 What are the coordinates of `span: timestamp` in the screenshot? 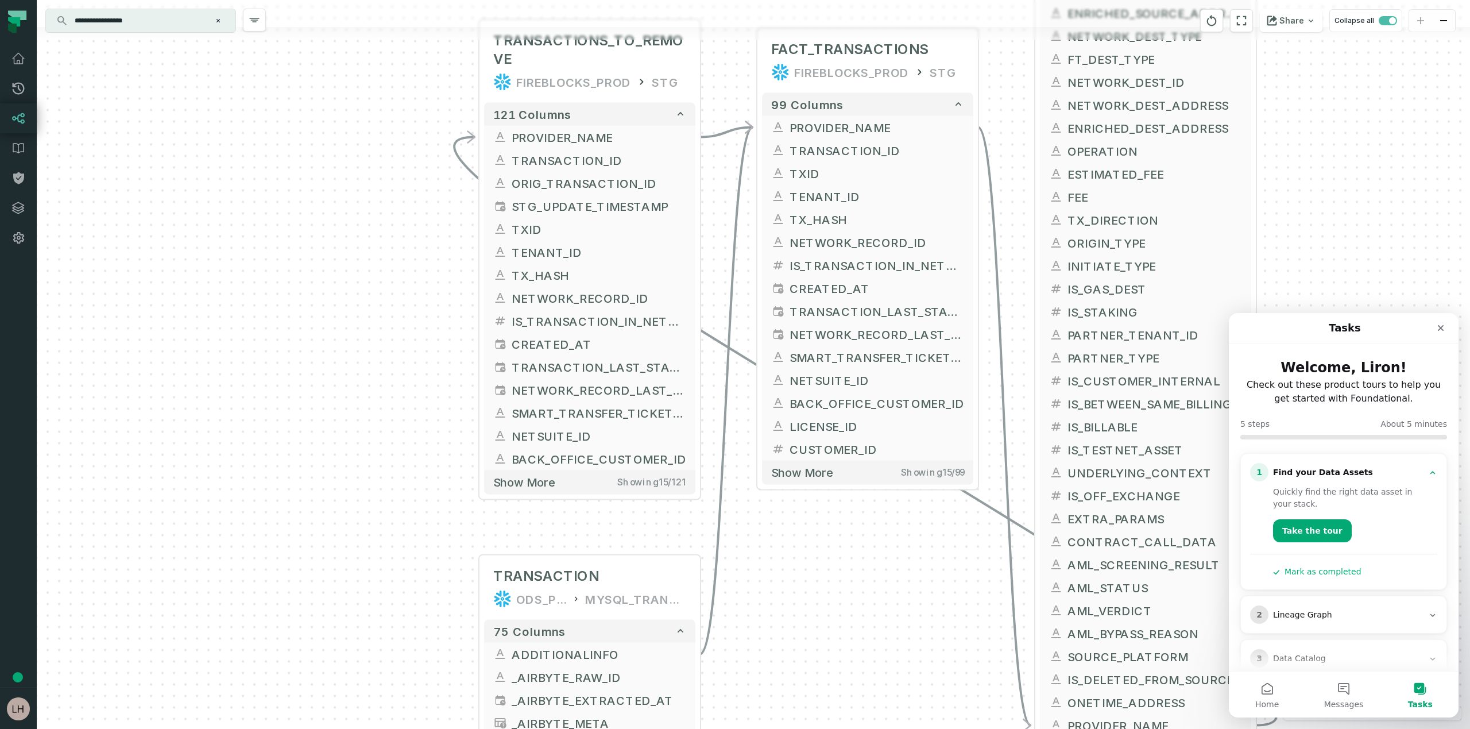 It's located at (500, 367).